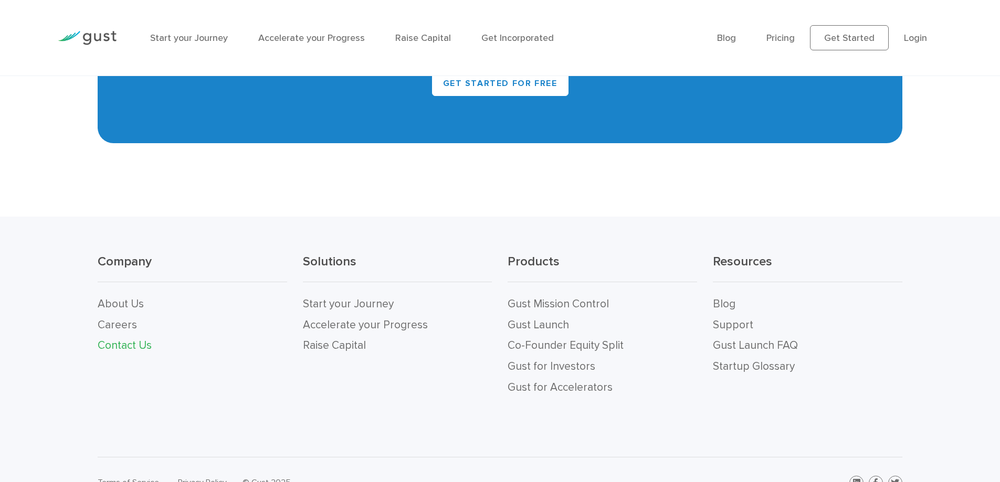 The height and width of the screenshot is (482, 1000). Describe the element at coordinates (518, 38) in the screenshot. I see `a: Get Incorporated` at that location.